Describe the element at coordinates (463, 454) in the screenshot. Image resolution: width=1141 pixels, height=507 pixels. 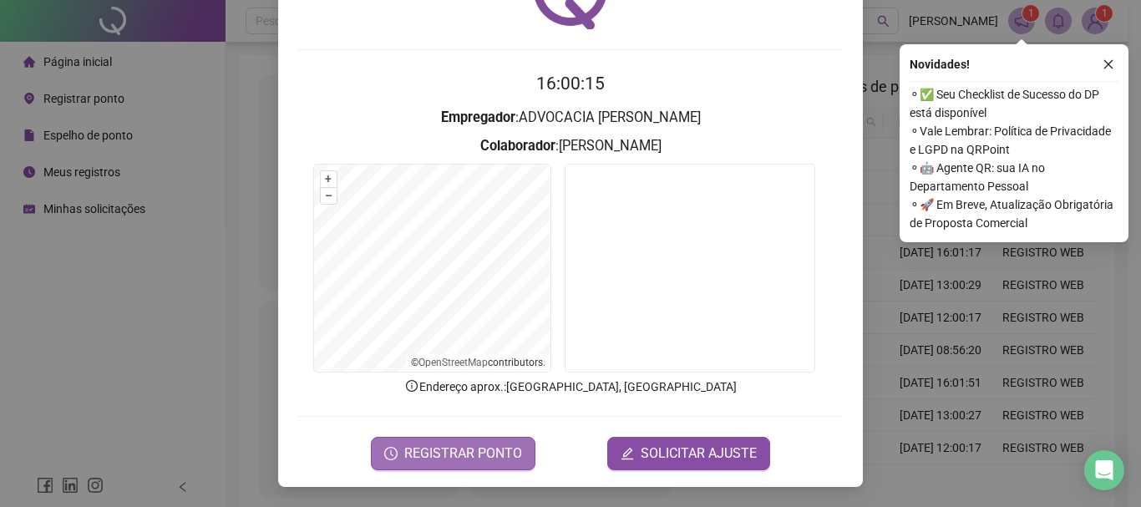
I see `span: REGISTRAR PONTO` at that location.